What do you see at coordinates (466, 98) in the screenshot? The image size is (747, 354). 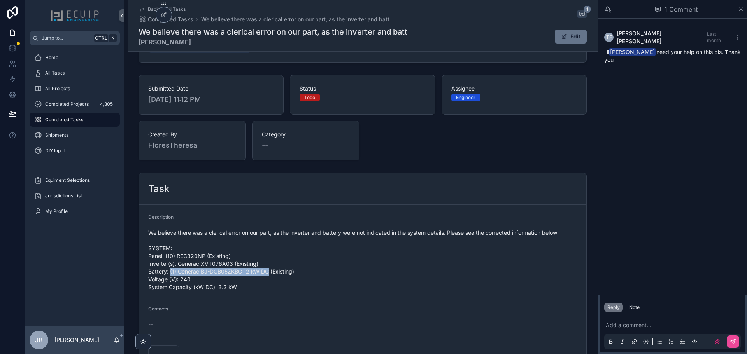 I see `div: Engineer` at bounding box center [466, 98].